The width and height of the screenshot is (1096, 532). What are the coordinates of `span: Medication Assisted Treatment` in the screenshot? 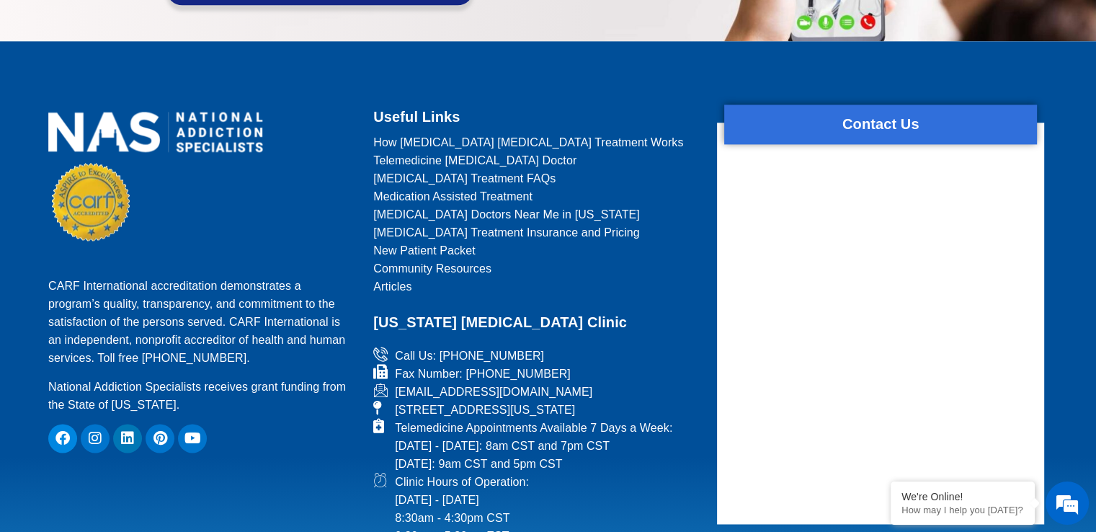 It's located at (452, 196).